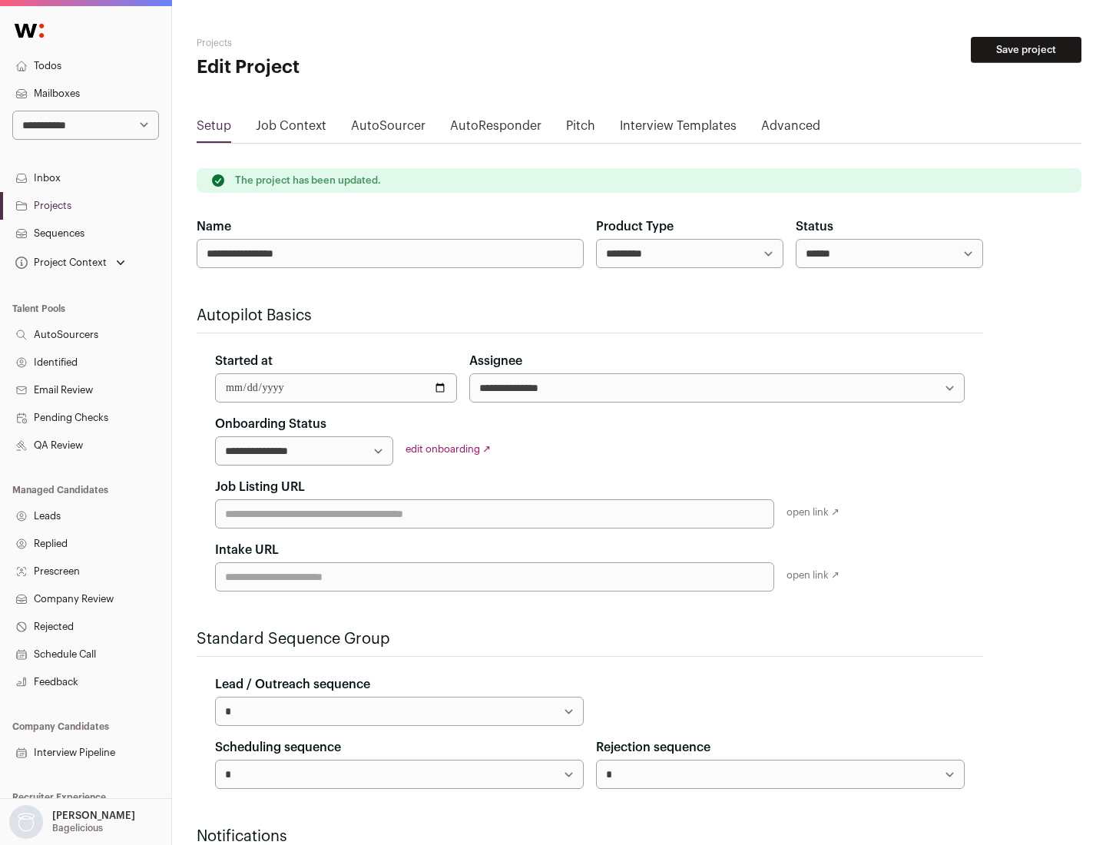 The height and width of the screenshot is (845, 1106). What do you see at coordinates (1026, 50) in the screenshot?
I see `button: Save project` at bounding box center [1026, 50].